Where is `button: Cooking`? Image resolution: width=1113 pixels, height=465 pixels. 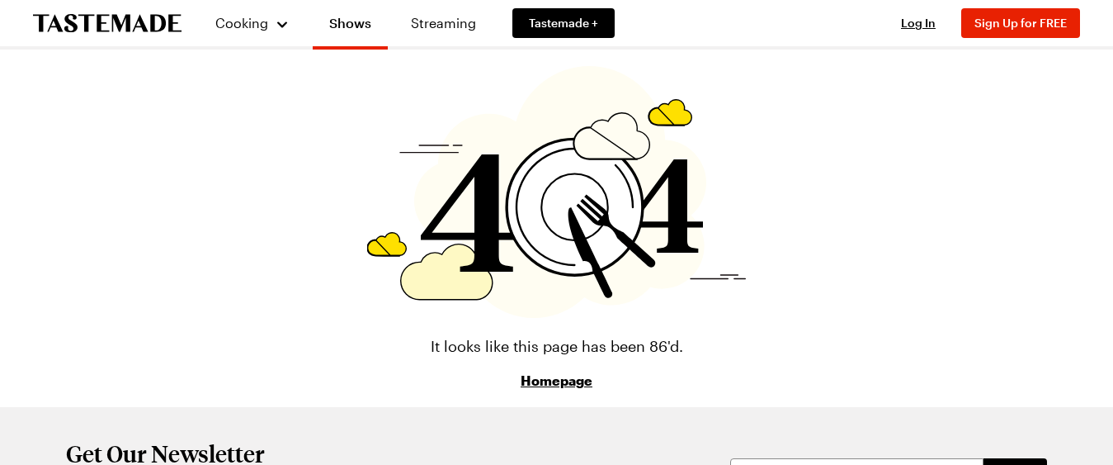 button: Cooking is located at coordinates (252, 23).